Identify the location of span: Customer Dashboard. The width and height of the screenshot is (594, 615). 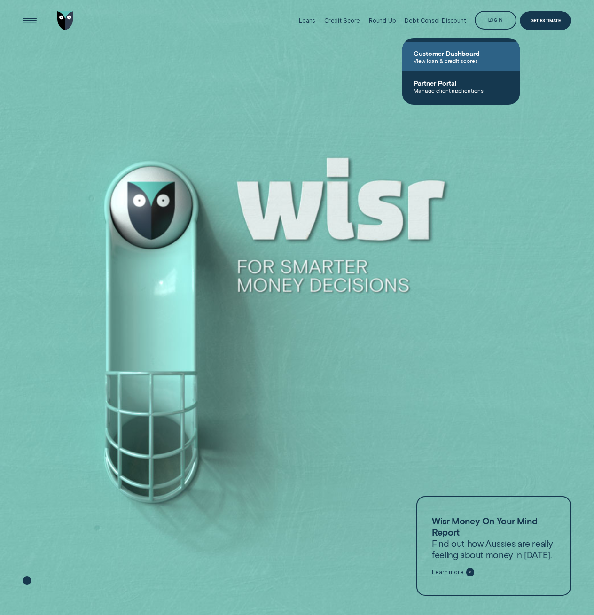
(461, 53).